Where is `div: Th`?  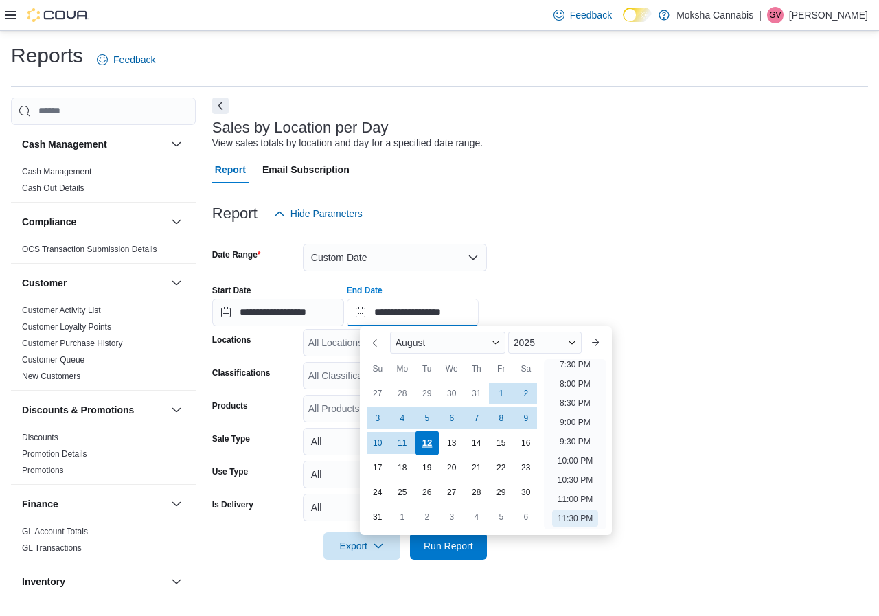 div: Th is located at coordinates (477, 369).